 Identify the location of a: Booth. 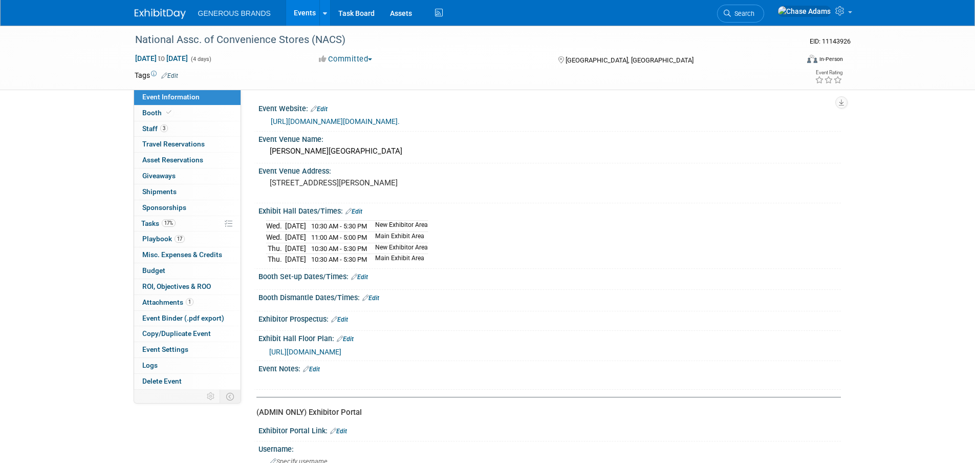
(187, 113).